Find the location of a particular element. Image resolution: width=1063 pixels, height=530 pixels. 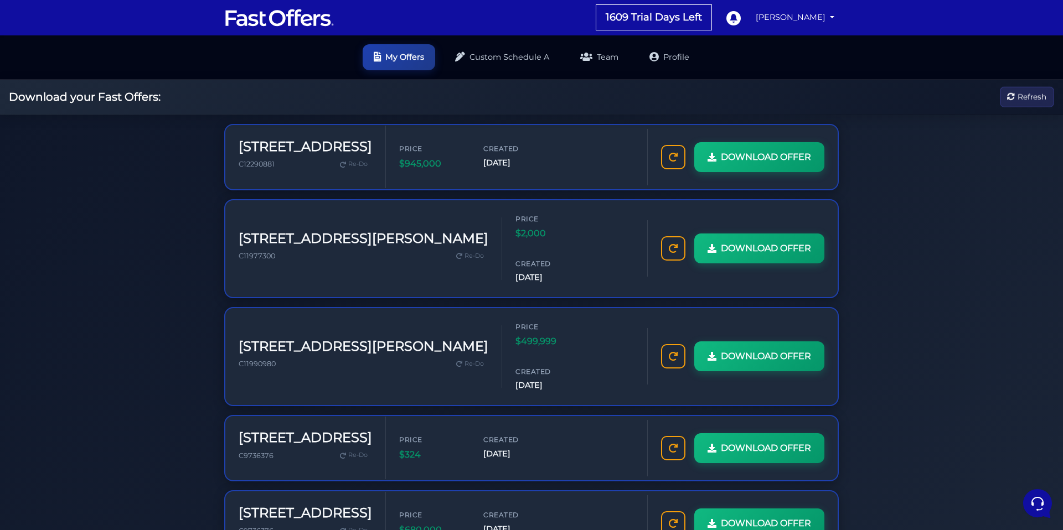

span: Your Conversations is located at coordinates (54, 66).